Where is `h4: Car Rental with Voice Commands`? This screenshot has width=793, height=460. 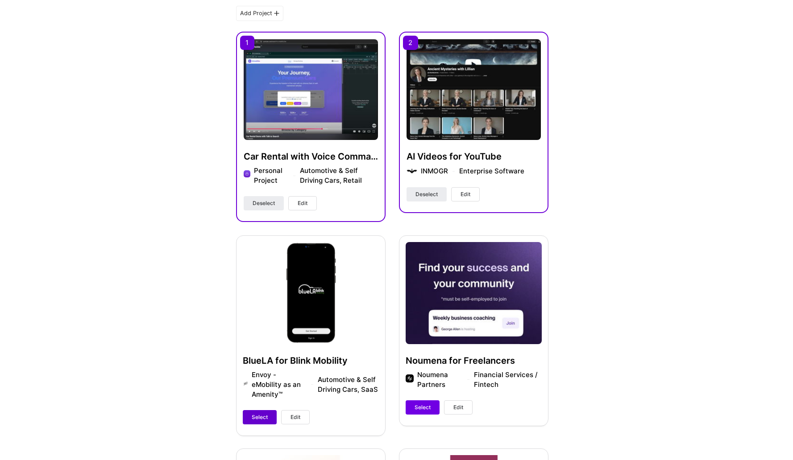
h4: Car Rental with Voice Commands is located at coordinates (310, 157).